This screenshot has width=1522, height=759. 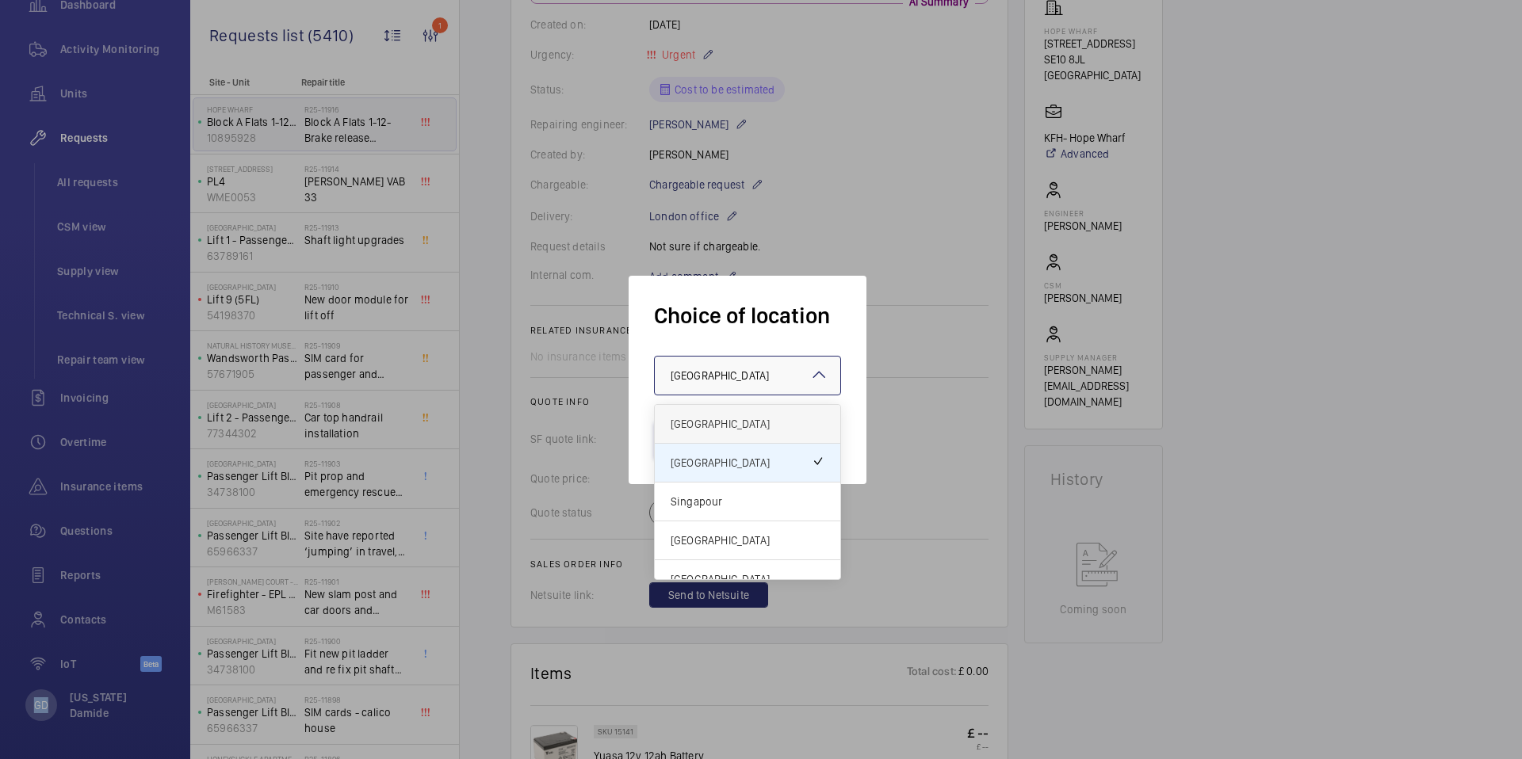 What do you see at coordinates (748, 492) in the screenshot?
I see `ng-dropdown-panel: Options list` at bounding box center [748, 492].